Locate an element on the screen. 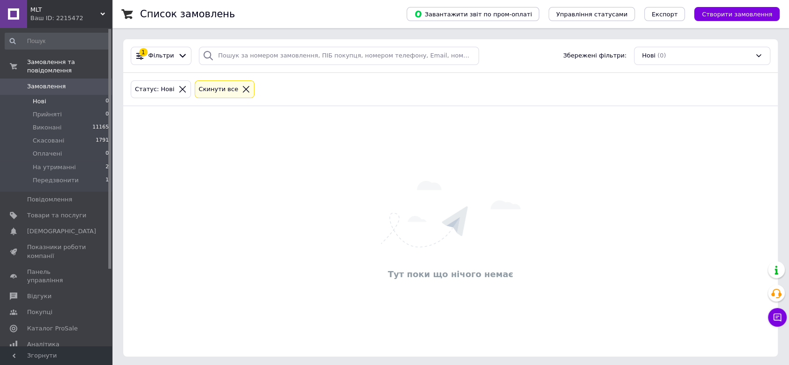  span: На утриманні is located at coordinates (54, 167).